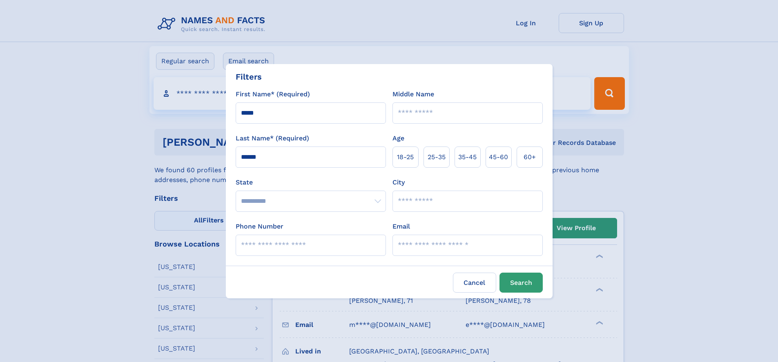 This screenshot has height=362, width=778. I want to click on label: Age, so click(398, 138).